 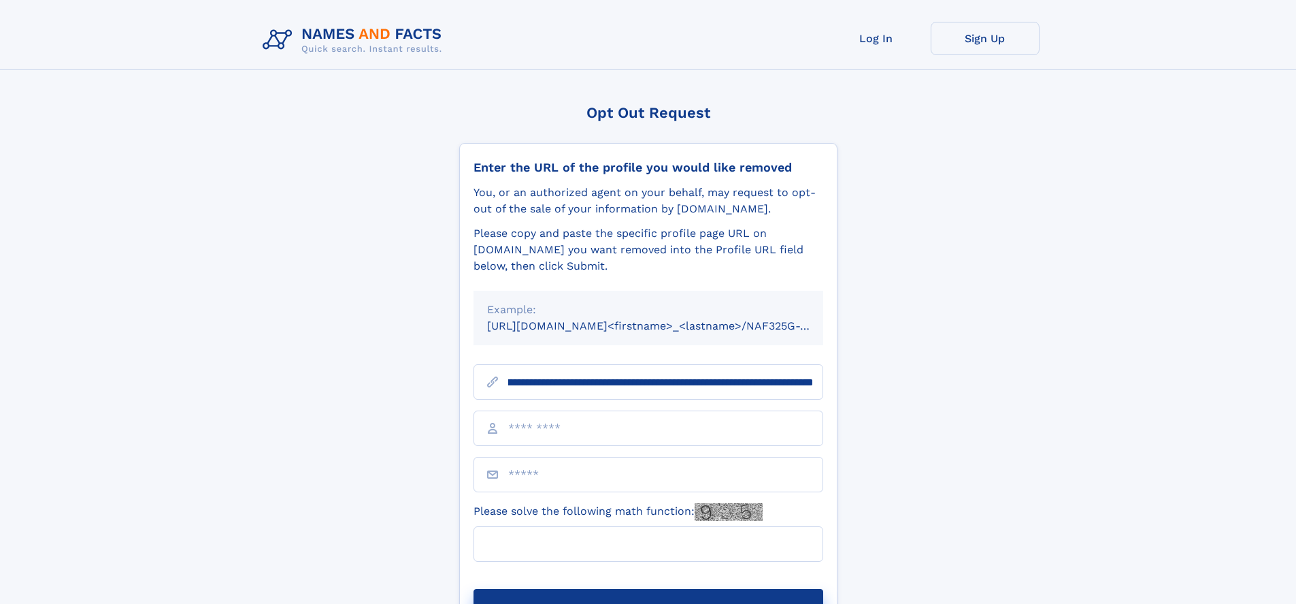 I want to click on a: Log In, so click(x=876, y=38).